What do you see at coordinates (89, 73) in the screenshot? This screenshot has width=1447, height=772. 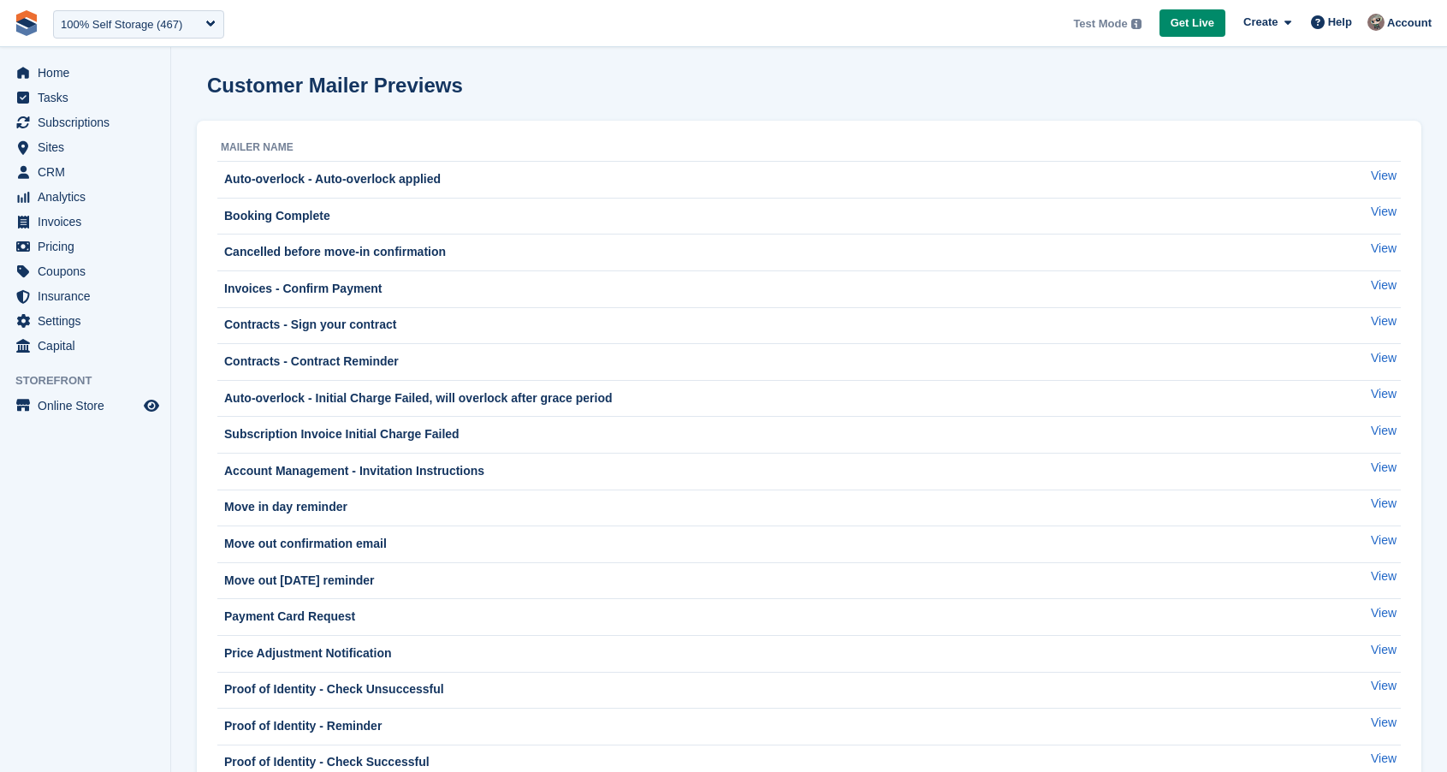 I see `span: Home` at bounding box center [89, 73].